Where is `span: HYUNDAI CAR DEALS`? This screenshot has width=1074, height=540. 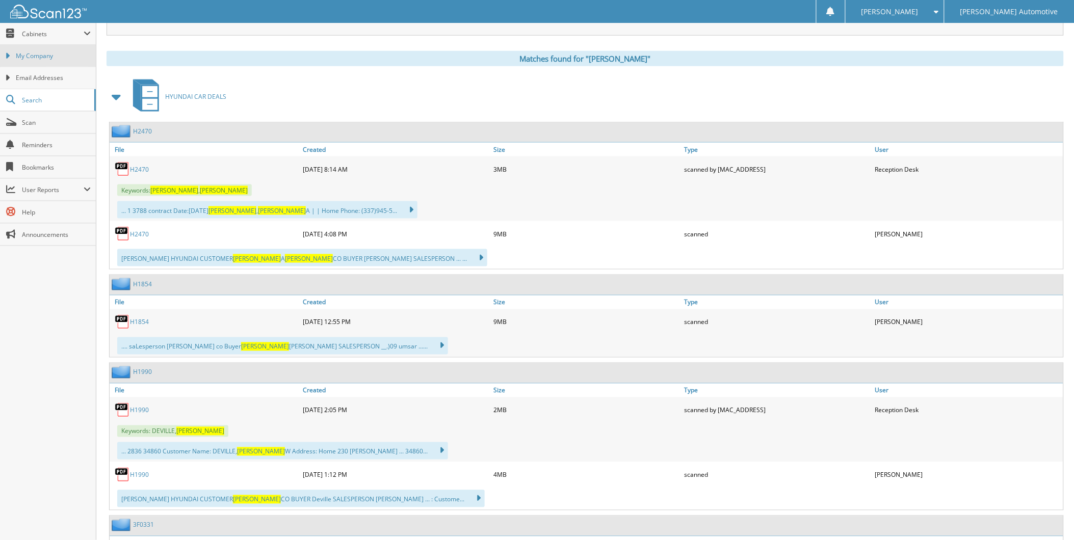
span: HYUNDAI CAR DEALS is located at coordinates (196, 96).